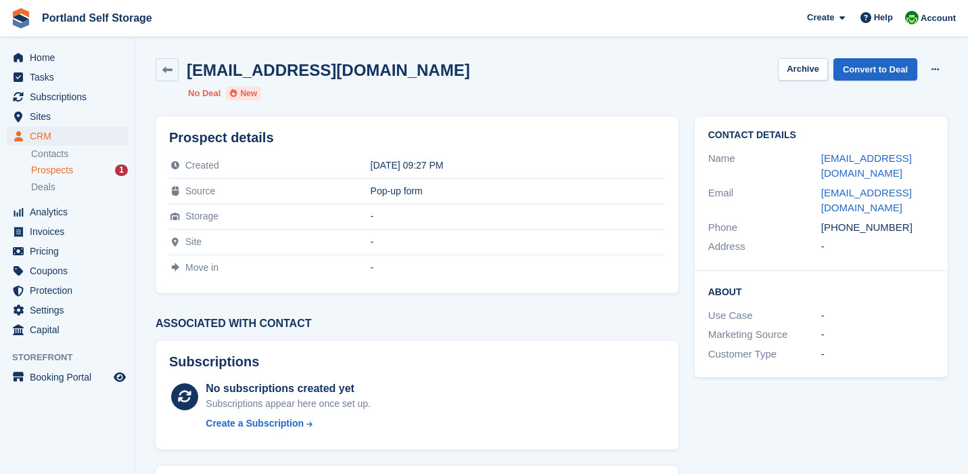 Image resolution: width=968 pixels, height=474 pixels. What do you see at coordinates (200, 191) in the screenshot?
I see `span: Source` at bounding box center [200, 191].